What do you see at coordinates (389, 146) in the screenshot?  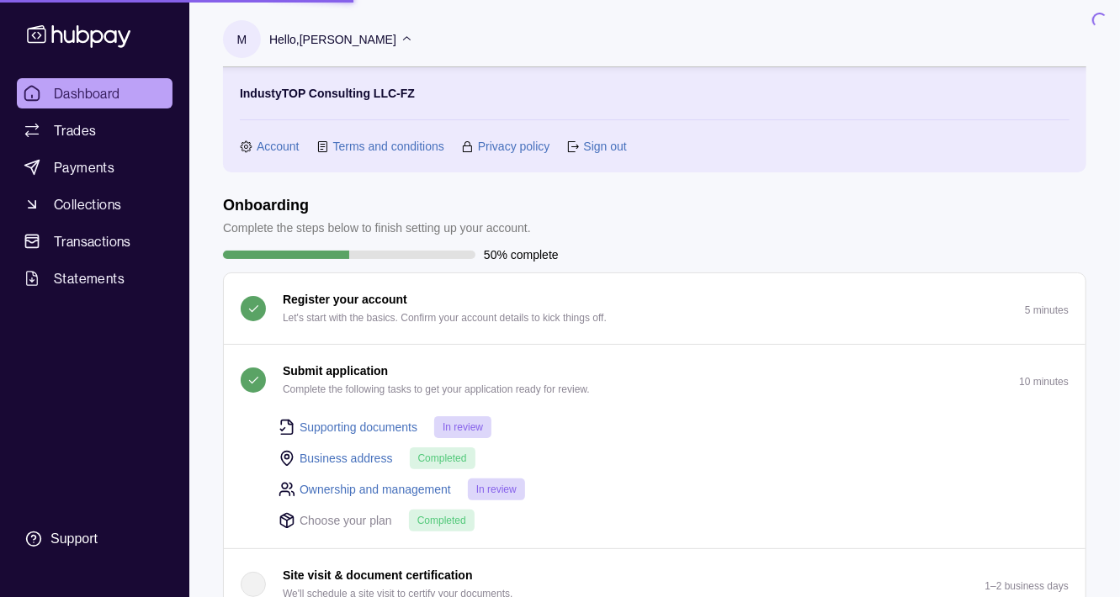 I see `a: Terms and conditions` at bounding box center [389, 146].